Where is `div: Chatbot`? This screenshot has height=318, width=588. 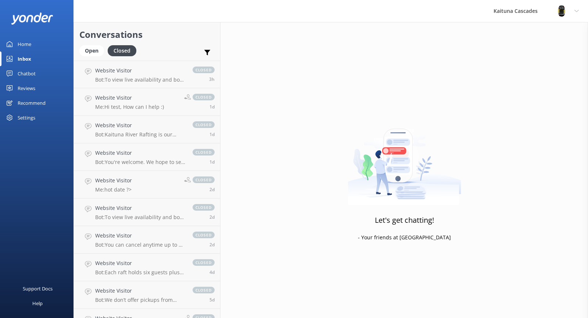
div: Chatbot is located at coordinates (26, 74).